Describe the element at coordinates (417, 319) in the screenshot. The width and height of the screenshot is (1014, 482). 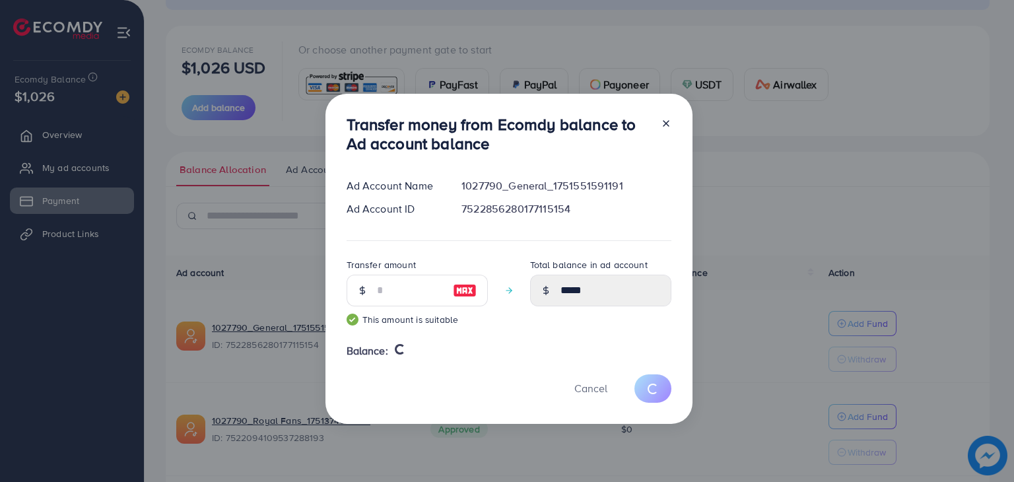
I see `small: This amount is suitable` at that location.